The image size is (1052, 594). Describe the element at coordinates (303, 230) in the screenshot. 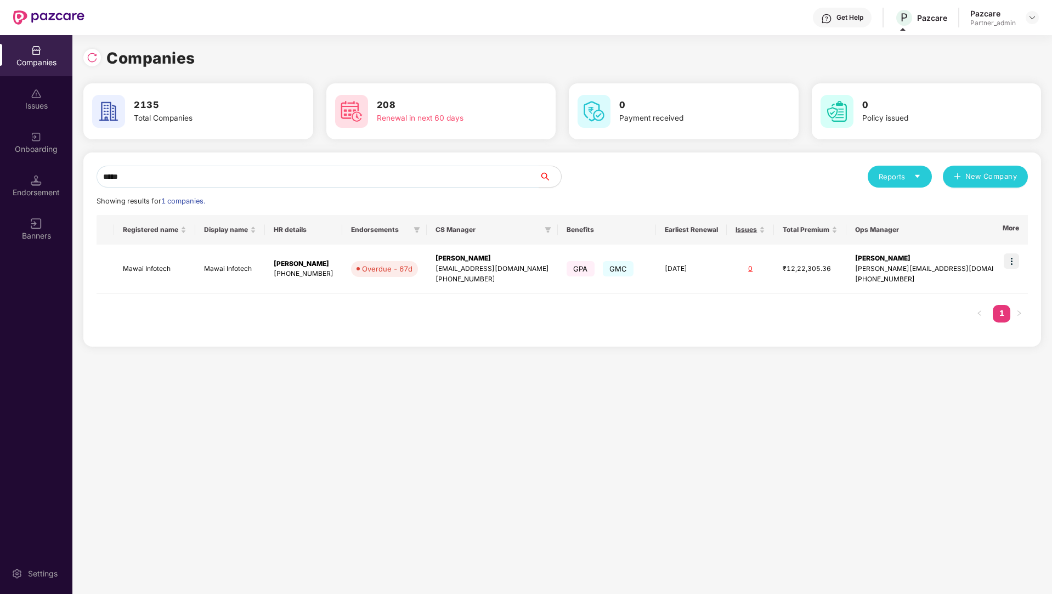

I see `th: HR details` at that location.